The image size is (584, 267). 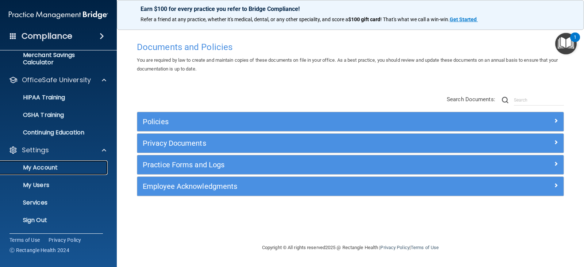 I want to click on span: Search Documents:, so click(x=471, y=99).